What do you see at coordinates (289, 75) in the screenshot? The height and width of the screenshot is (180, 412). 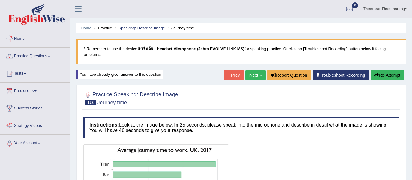 I see `button: Report Question` at bounding box center [289, 75].